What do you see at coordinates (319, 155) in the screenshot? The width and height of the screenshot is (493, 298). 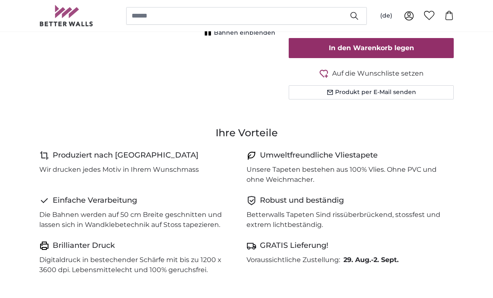 I see `h4: Umweltfreundliche Vliestapete` at bounding box center [319, 155].